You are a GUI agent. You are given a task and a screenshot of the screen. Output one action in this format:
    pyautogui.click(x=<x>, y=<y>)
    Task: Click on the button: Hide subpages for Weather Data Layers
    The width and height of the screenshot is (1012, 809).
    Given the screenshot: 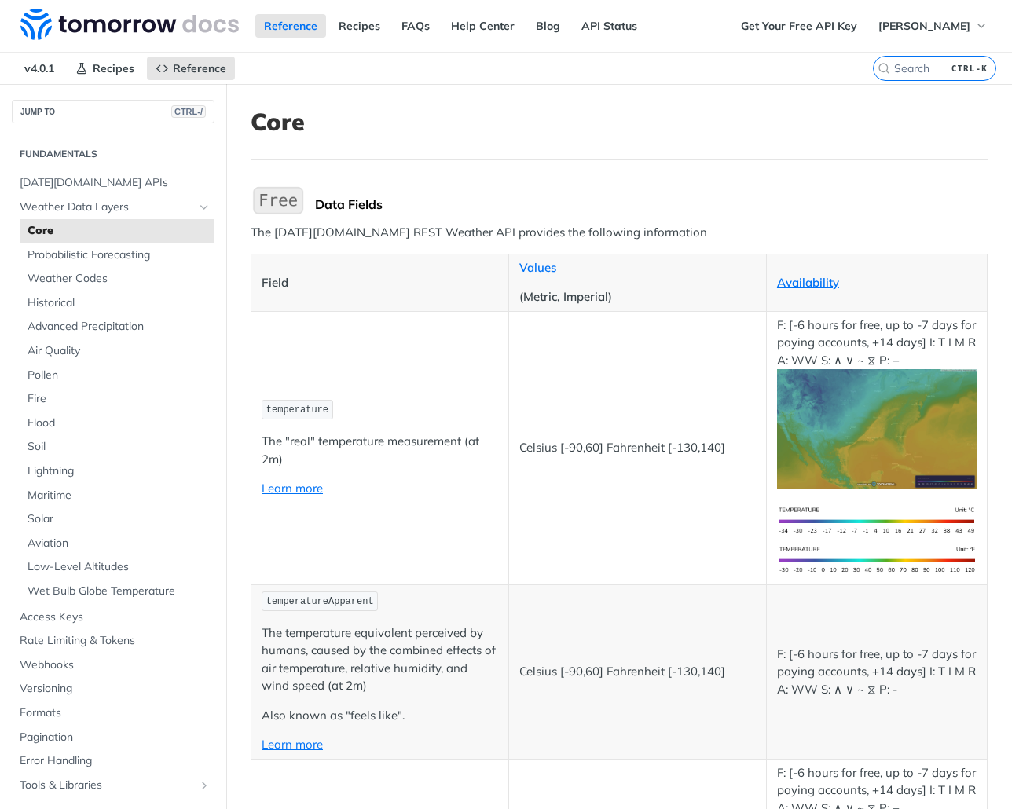 What is the action you would take?
    pyautogui.click(x=204, y=207)
    